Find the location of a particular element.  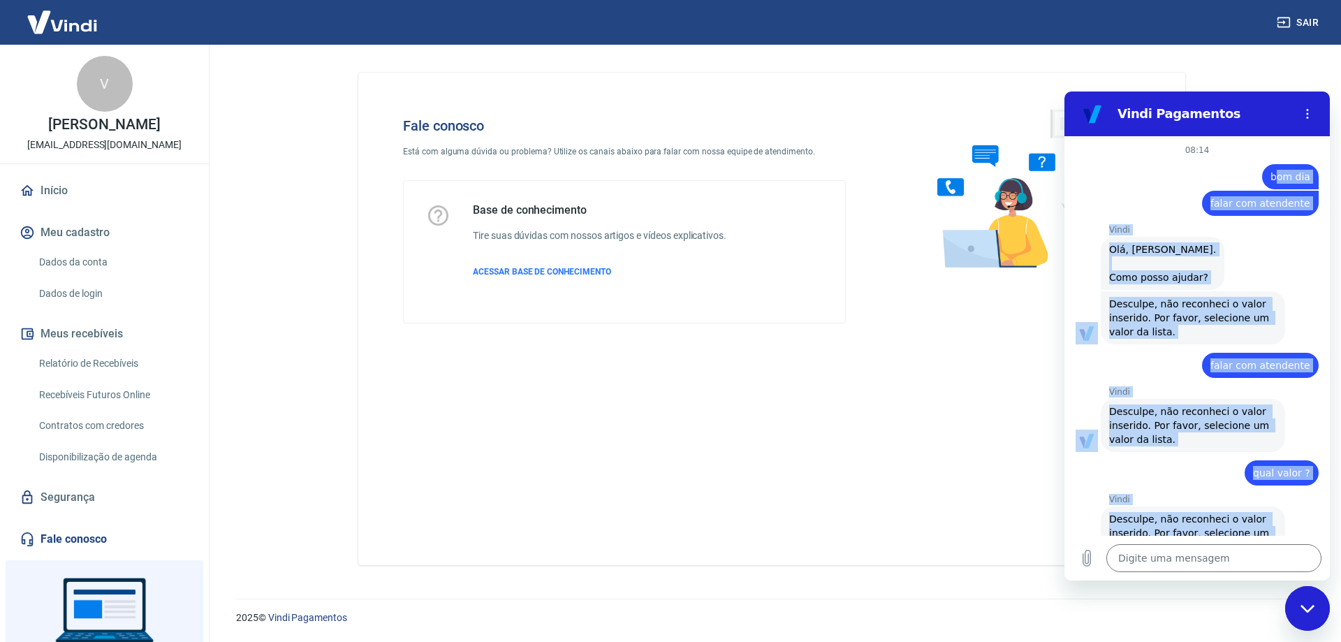

a: Recebíveis Futuros Online is located at coordinates (112, 395).